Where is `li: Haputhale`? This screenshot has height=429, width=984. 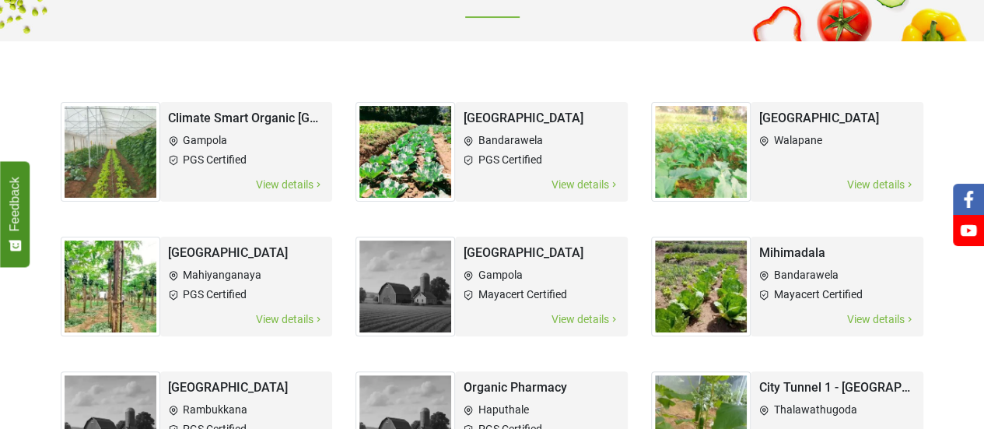 li: Haputhale is located at coordinates (541, 409).